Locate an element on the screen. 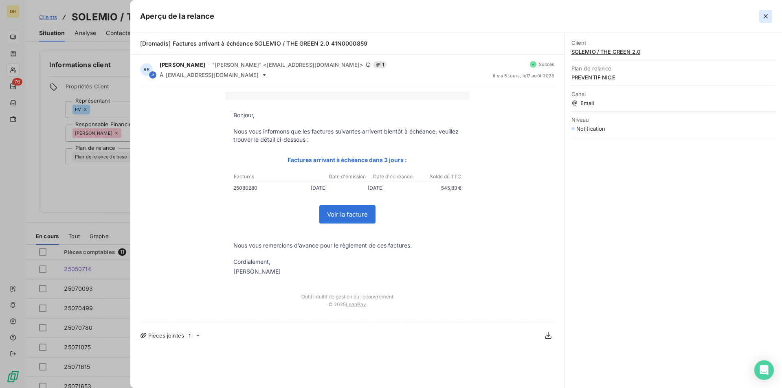 This screenshot has width=782, height=388. td: Outil intuitif de gestion du recouvrement is located at coordinates (348, 293).